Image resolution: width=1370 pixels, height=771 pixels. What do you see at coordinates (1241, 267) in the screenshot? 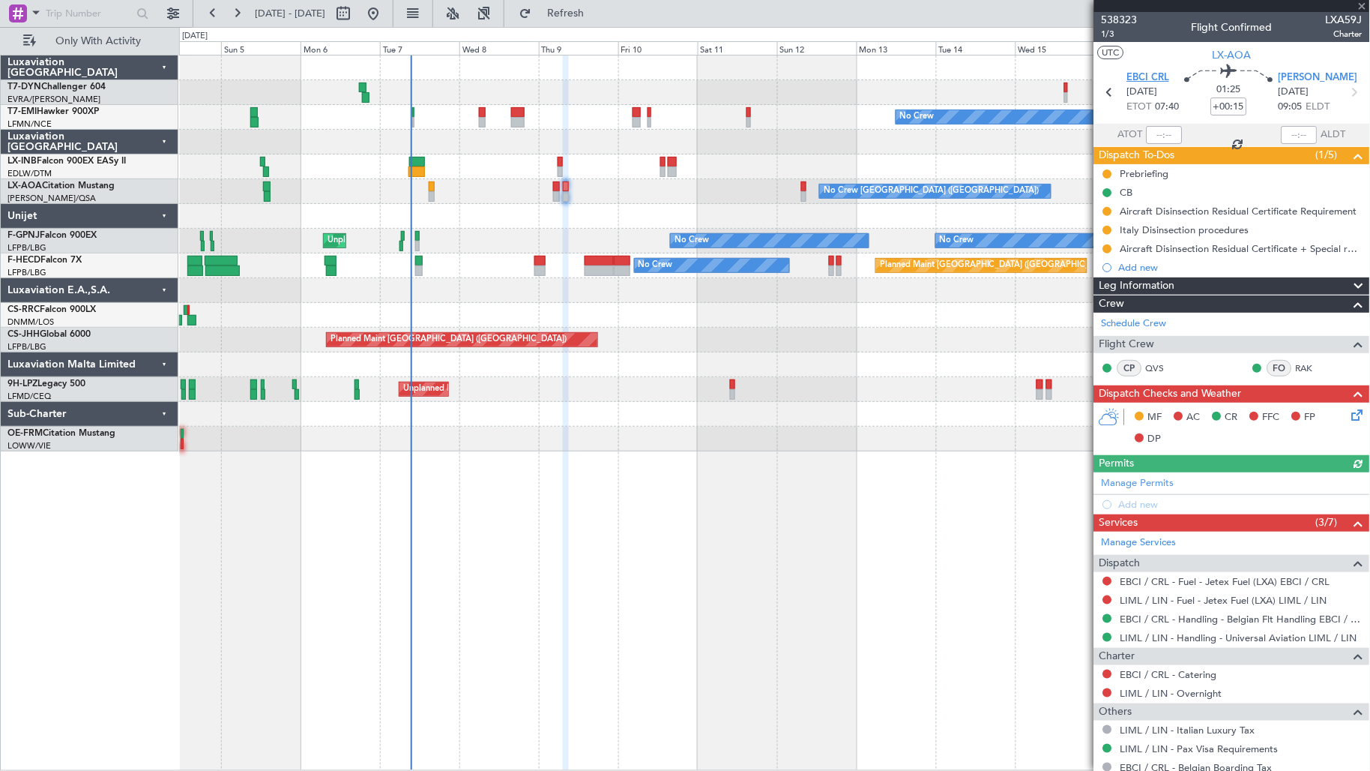
I see `div: Add new` at bounding box center [1241, 267].